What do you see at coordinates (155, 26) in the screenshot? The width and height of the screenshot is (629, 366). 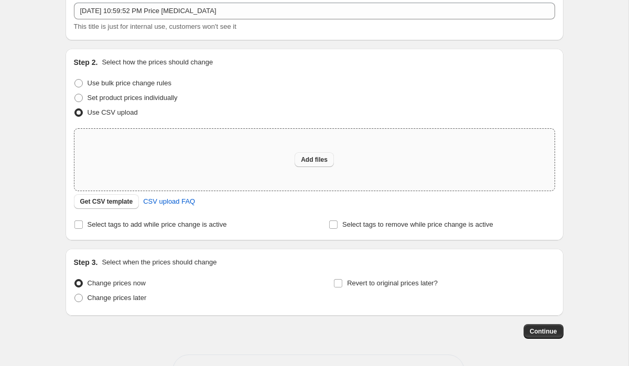 I see `span: This title is just for internal use, customers won't see it` at bounding box center [155, 26].